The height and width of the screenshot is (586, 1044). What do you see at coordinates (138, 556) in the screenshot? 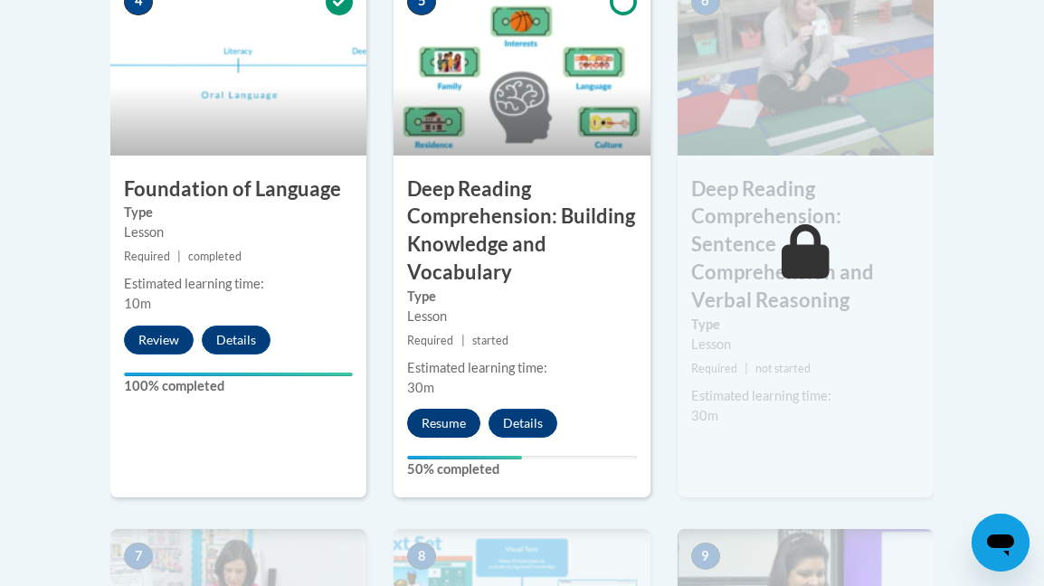
I see `span: 7` at bounding box center [138, 556].